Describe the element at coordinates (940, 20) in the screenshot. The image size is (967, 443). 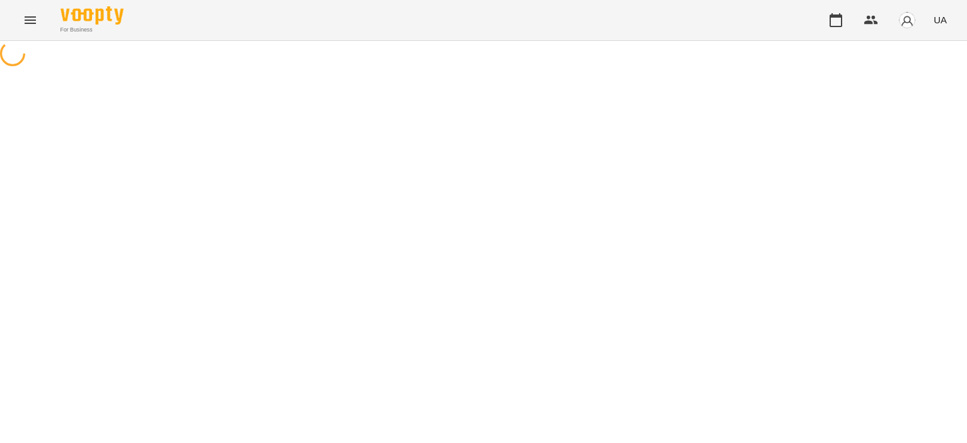
I see `span: UA` at that location.